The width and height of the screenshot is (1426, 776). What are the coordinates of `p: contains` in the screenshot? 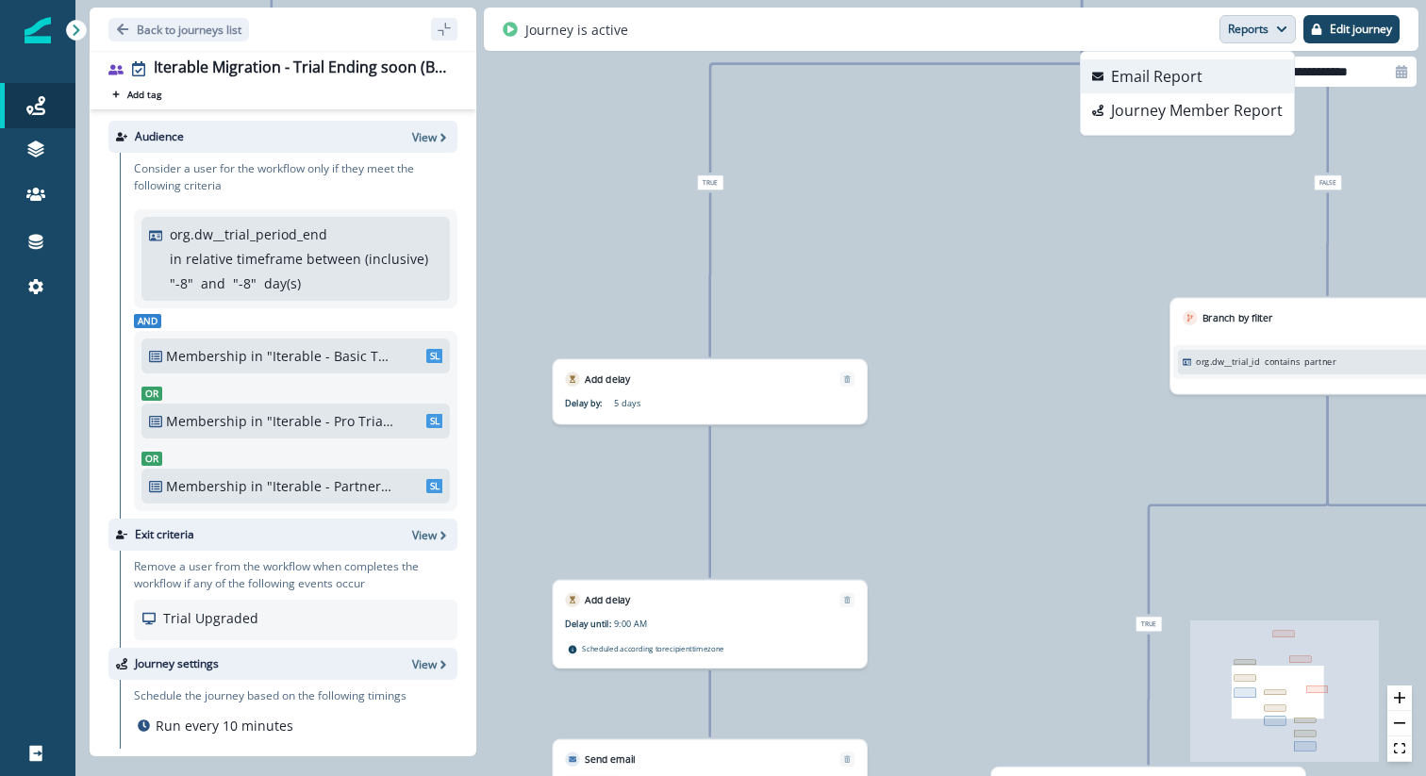 It's located at (1282, 361).